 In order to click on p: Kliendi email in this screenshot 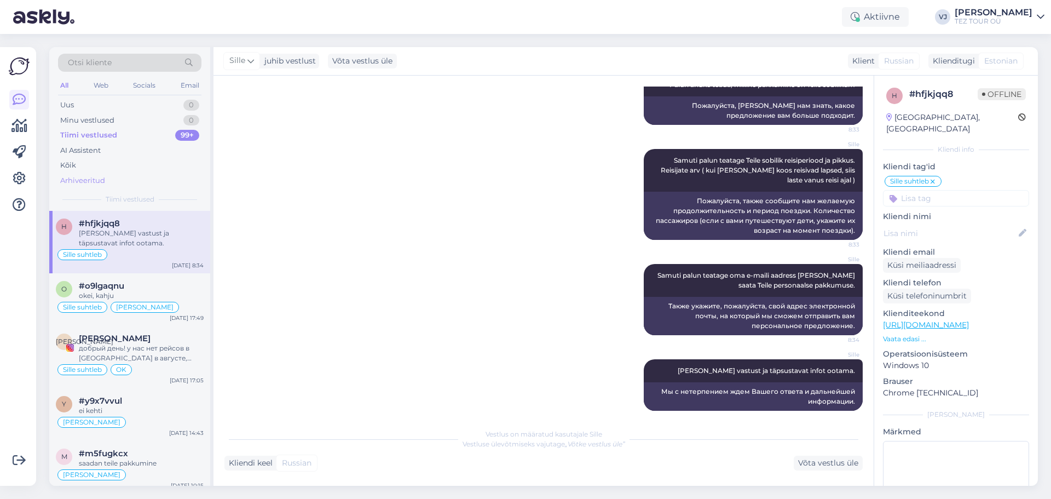, I will do `click(956, 252)`.